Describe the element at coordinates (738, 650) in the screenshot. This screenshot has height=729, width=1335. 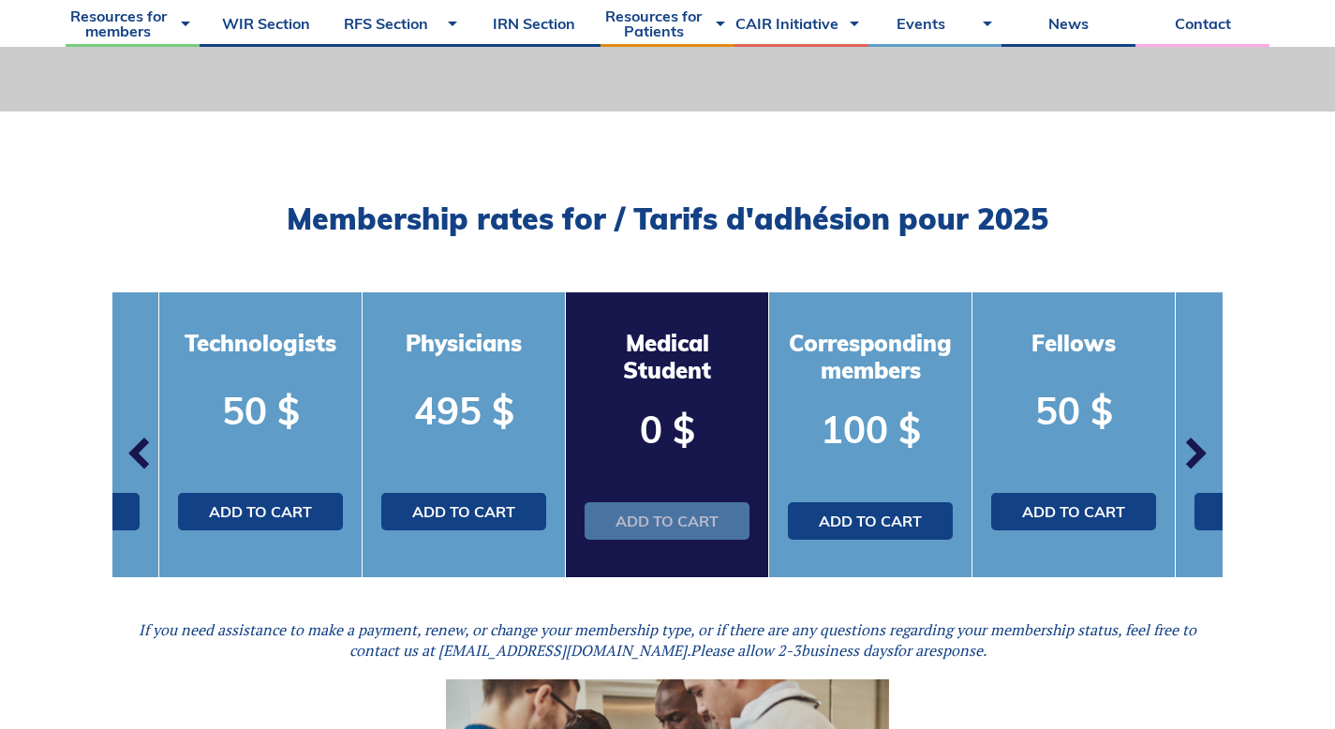
I see `i: Please allow 2` at that location.